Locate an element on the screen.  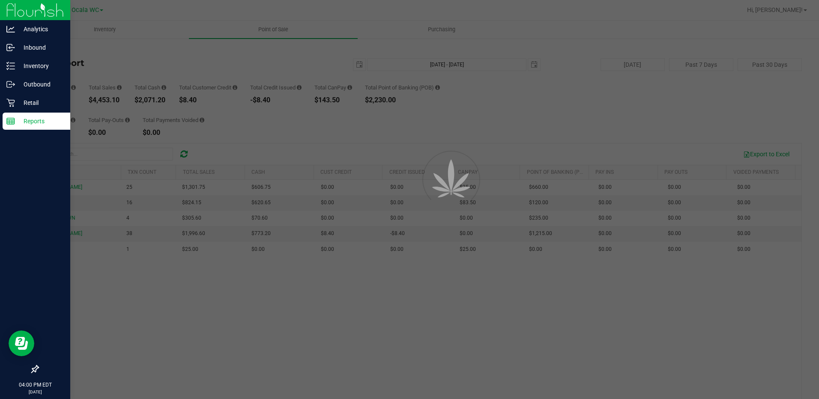
p: Outbound is located at coordinates (41, 84).